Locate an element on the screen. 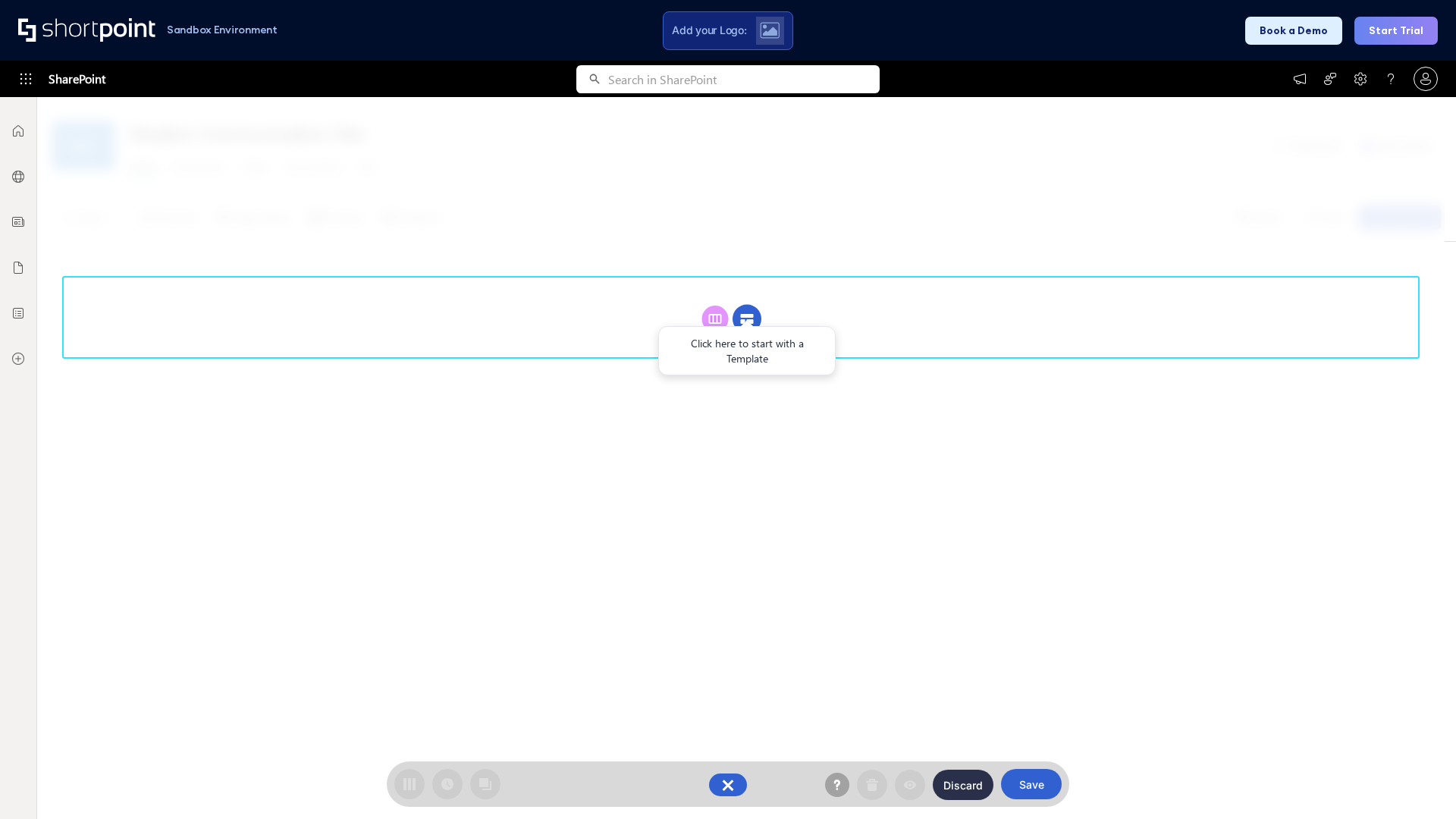 Image resolution: width=1456 pixels, height=819 pixels. button: Save is located at coordinates (1031, 784).